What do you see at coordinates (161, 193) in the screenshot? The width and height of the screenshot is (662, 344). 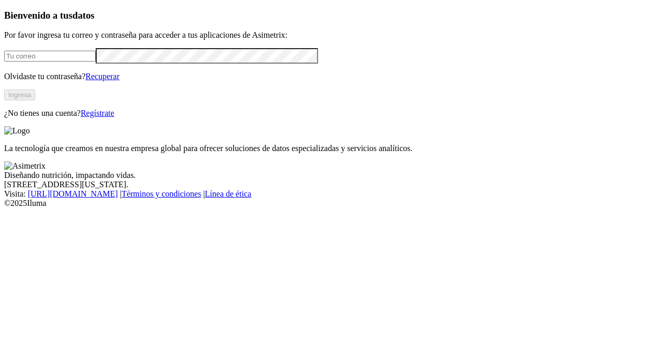 I see `a: Términos y condiciones` at bounding box center [161, 193].